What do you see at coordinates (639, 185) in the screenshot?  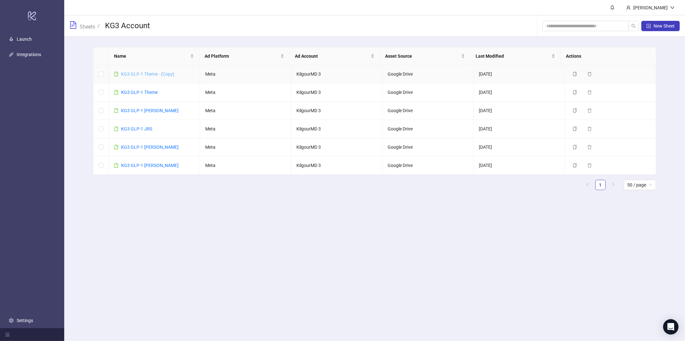 I see `span: 50 / page` at bounding box center [639, 185].